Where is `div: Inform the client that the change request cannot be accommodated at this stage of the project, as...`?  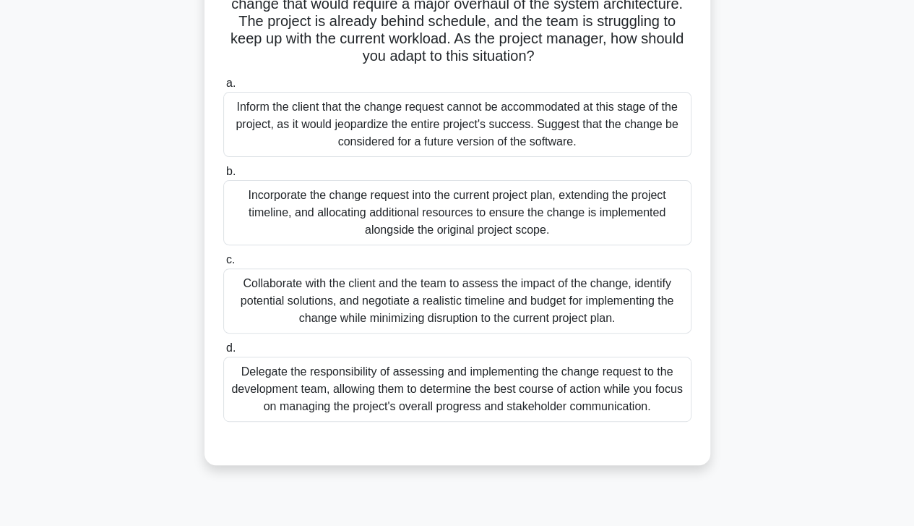
div: Inform the client that the change request cannot be accommodated at this stage of the project, as... is located at coordinates (458, 124).